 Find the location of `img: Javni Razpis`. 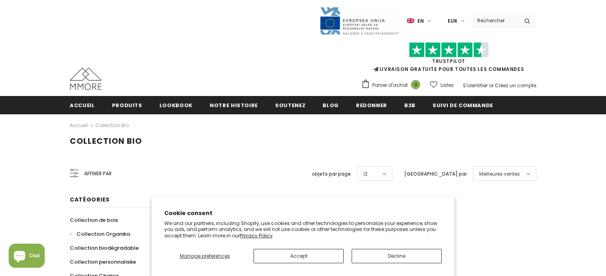

img: Javni Razpis is located at coordinates (359, 21).